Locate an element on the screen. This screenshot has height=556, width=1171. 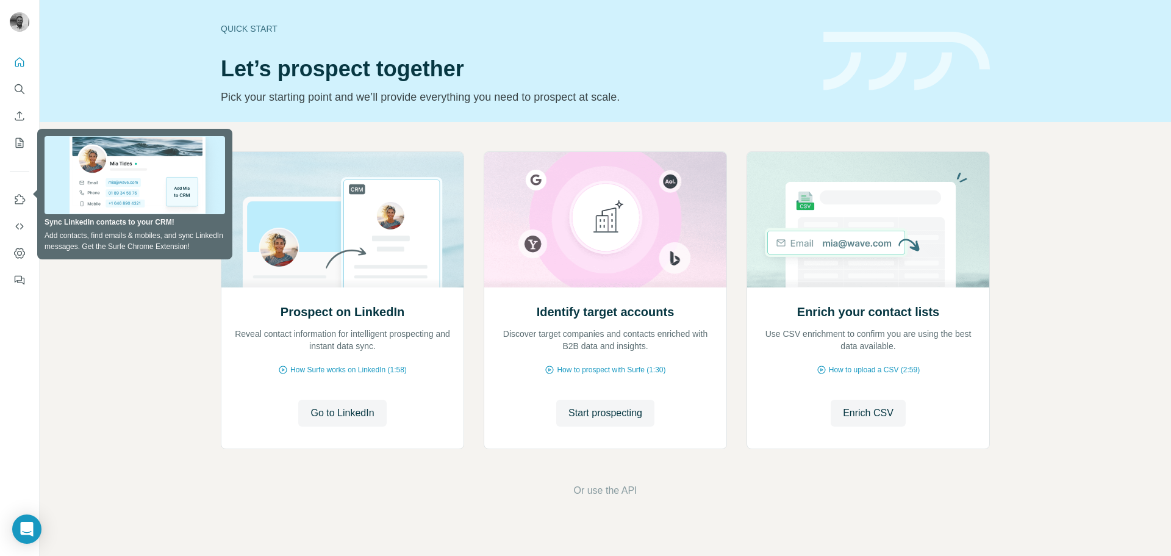
span: How Surfe works on LinkedIn (1:58) is located at coordinates (348, 370).